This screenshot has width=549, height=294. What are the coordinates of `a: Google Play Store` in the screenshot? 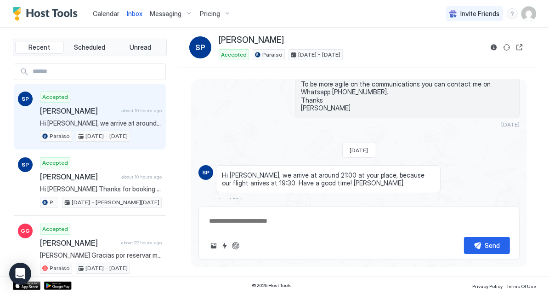 It's located at (58, 285).